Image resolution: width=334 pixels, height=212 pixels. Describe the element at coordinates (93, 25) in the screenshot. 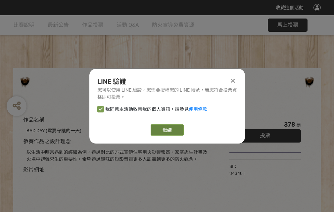

I see `a: 作品投票` at that location.